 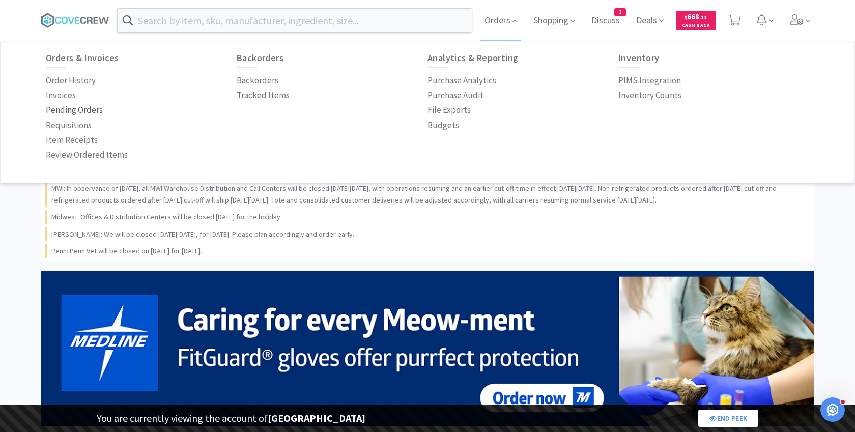 What do you see at coordinates (263, 95) in the screenshot?
I see `p: Tracked Items` at bounding box center [263, 95].